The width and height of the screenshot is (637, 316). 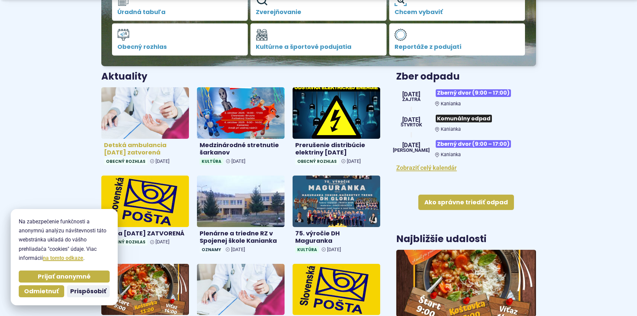 What do you see at coordinates (441, 239) in the screenshot?
I see `h3: Najbližšie udalosti` at bounding box center [441, 239].